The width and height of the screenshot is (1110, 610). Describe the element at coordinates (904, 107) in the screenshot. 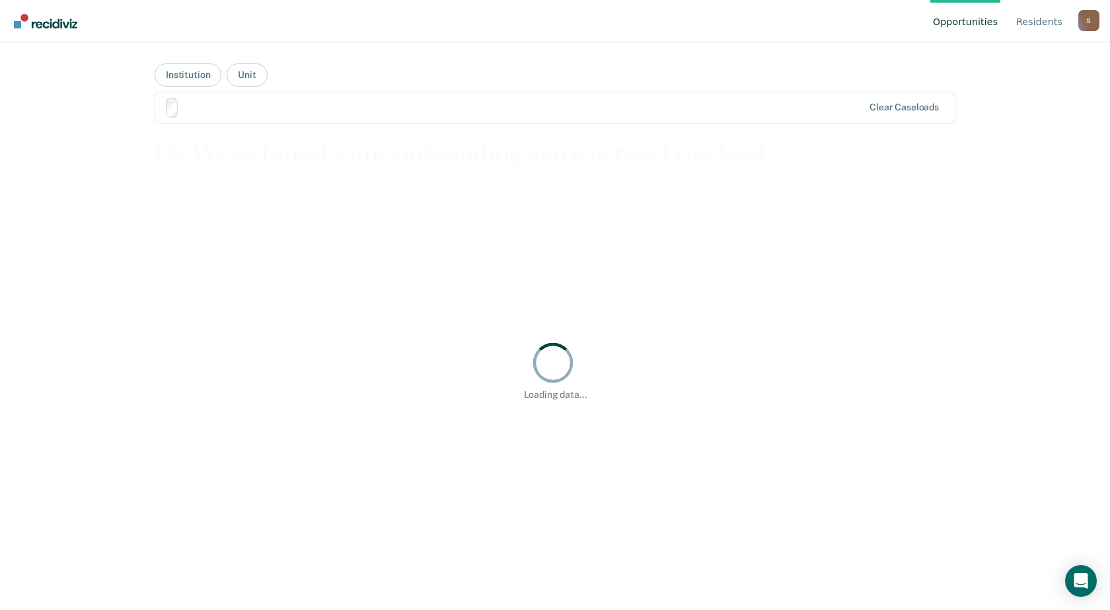

I see `div: Clear caseloads` at that location.